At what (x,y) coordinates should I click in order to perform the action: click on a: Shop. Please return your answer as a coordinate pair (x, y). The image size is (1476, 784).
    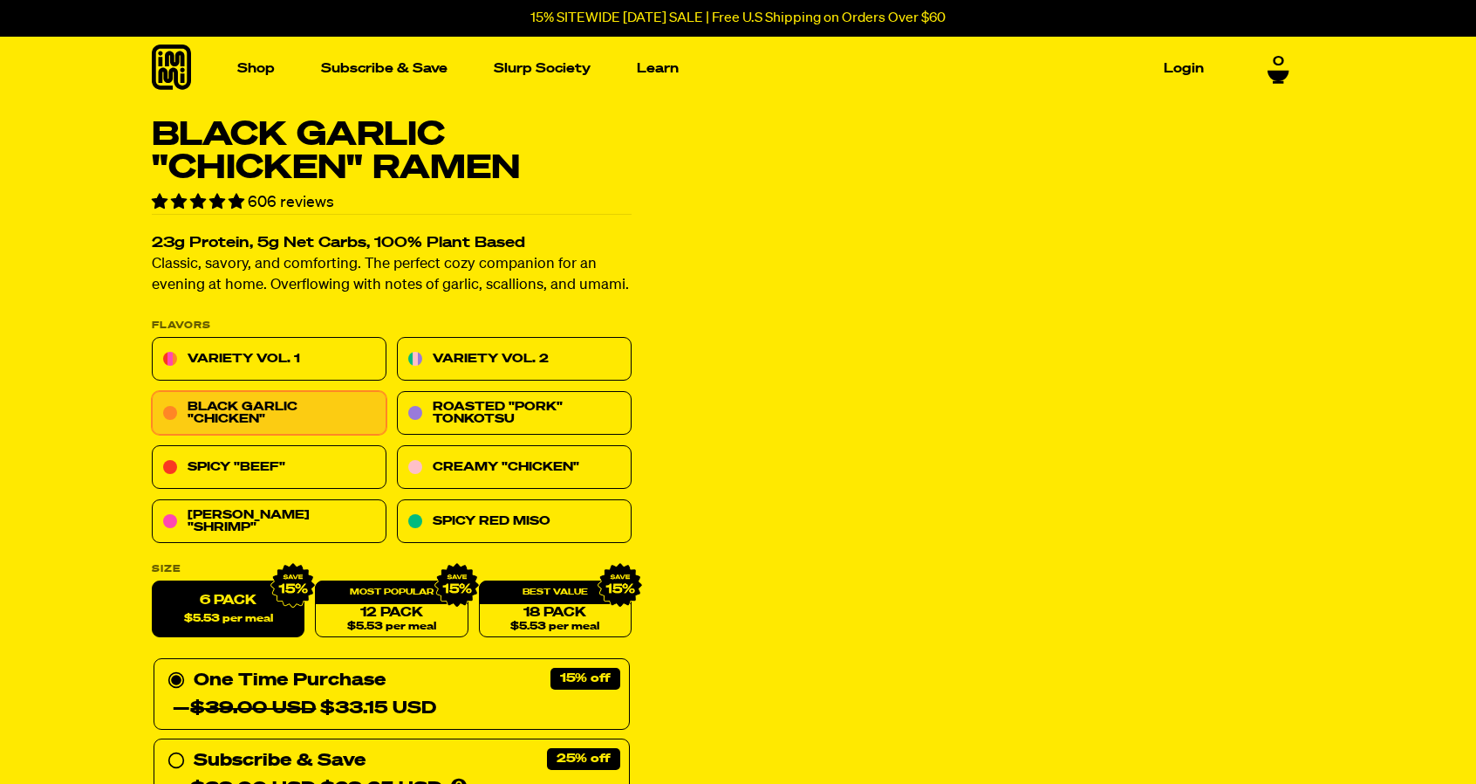
    Looking at the image, I should click on (256, 68).